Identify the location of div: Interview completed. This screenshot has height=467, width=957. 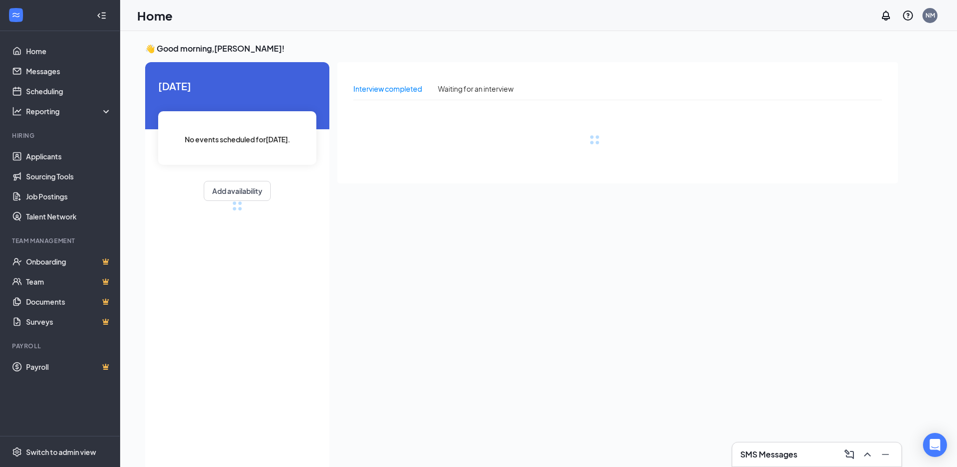
(388, 89).